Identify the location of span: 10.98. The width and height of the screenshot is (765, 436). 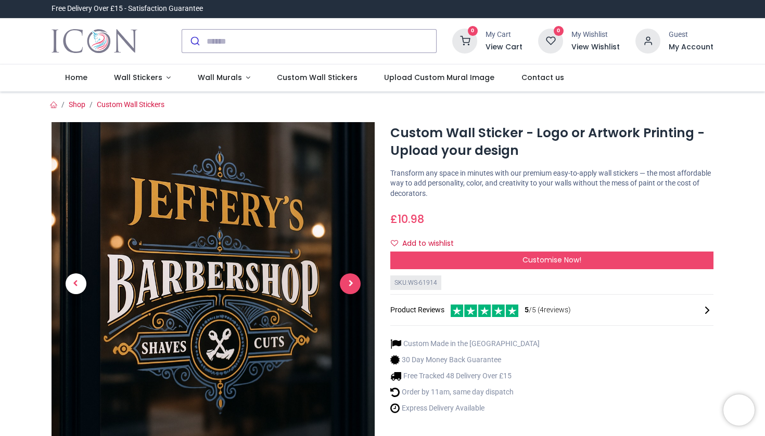
(410, 219).